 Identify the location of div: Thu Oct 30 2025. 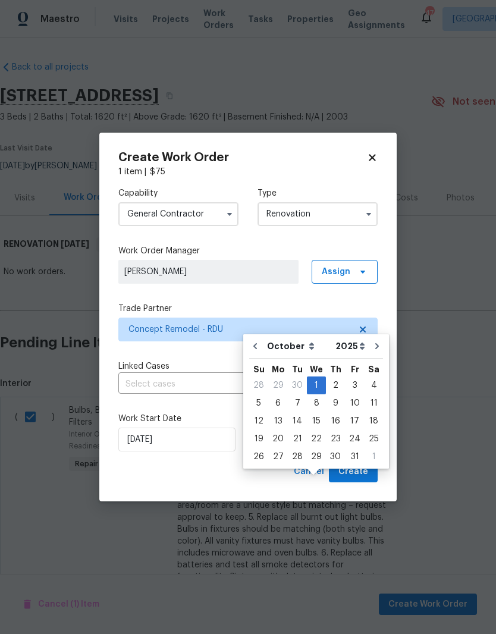
(336, 457).